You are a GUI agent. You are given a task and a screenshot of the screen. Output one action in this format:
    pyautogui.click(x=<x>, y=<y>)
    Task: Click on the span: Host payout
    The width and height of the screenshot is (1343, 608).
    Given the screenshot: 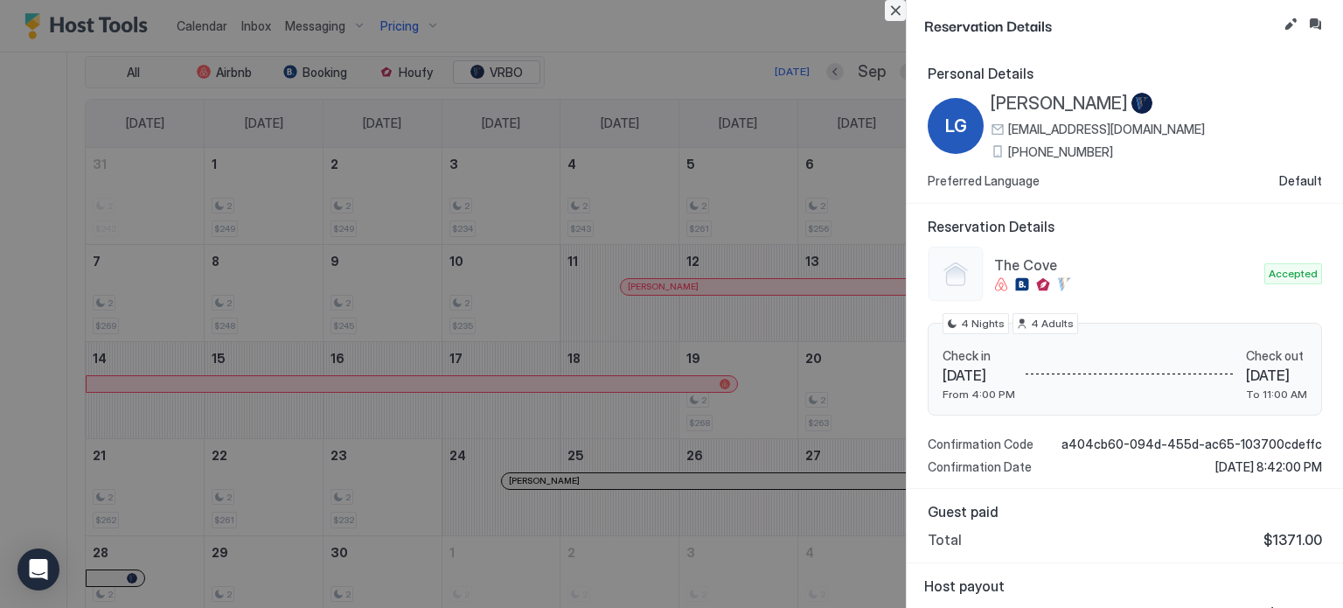 What is the action you would take?
    pyautogui.click(x=1124, y=586)
    